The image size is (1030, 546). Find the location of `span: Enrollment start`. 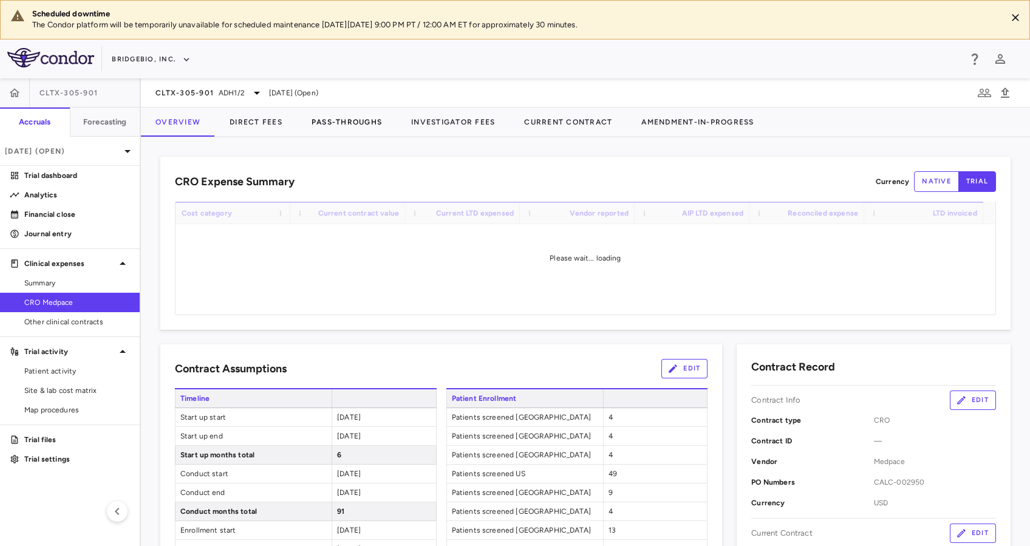

span: Enrollment start is located at coordinates (253, 530).